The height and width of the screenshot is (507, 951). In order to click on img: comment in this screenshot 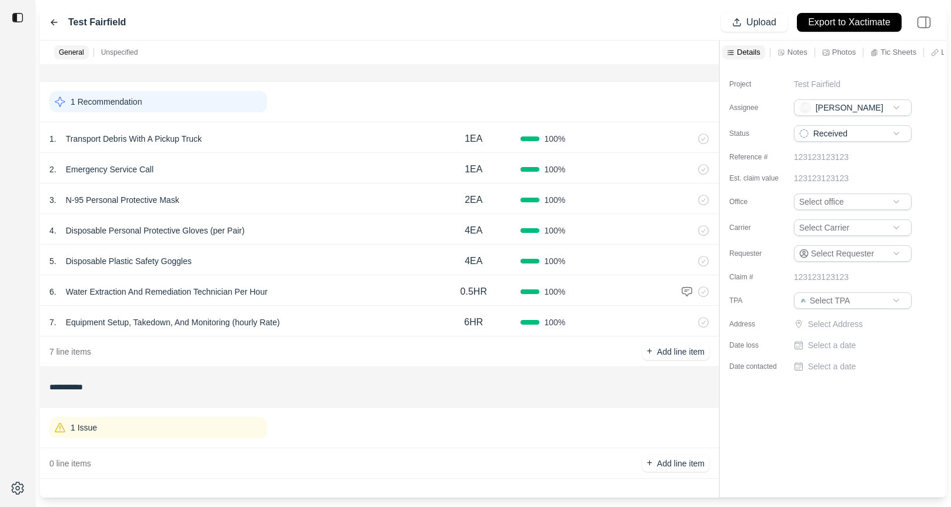, I will do `click(687, 292)`.